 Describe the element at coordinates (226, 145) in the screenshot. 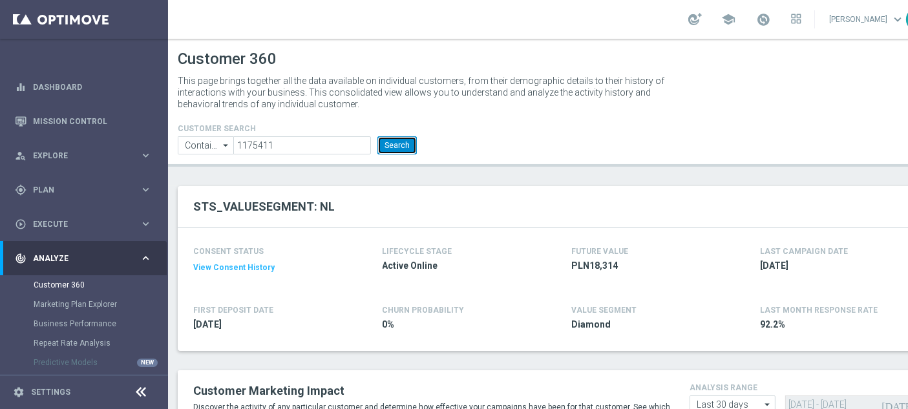

I see `i: arrow_drop_down` at that location.